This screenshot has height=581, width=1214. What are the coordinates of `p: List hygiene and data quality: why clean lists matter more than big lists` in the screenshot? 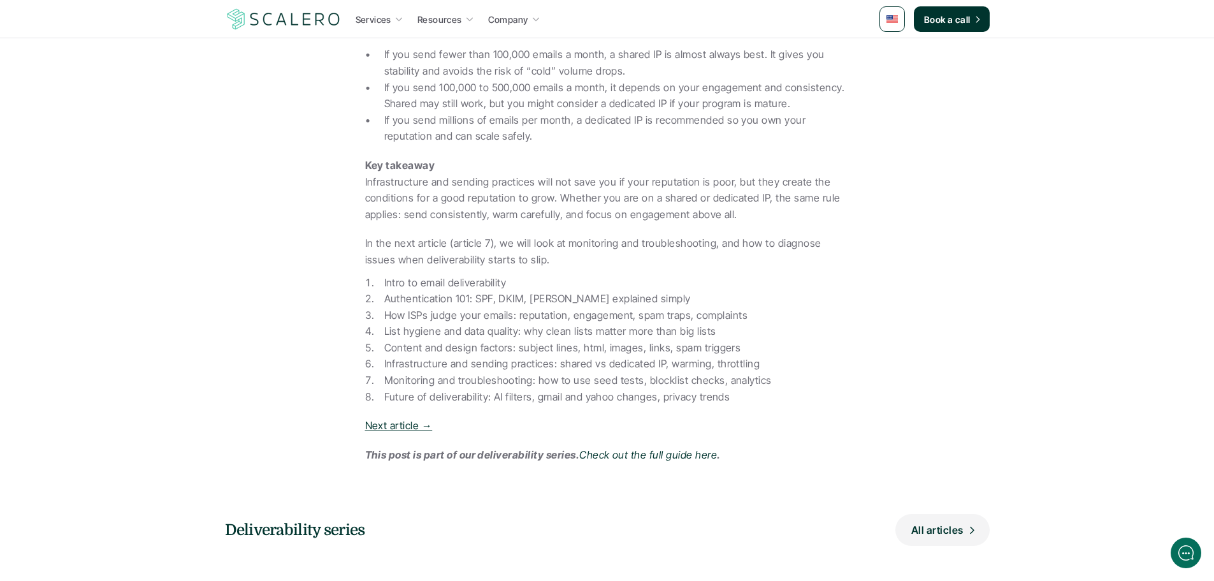 It's located at (617, 331).